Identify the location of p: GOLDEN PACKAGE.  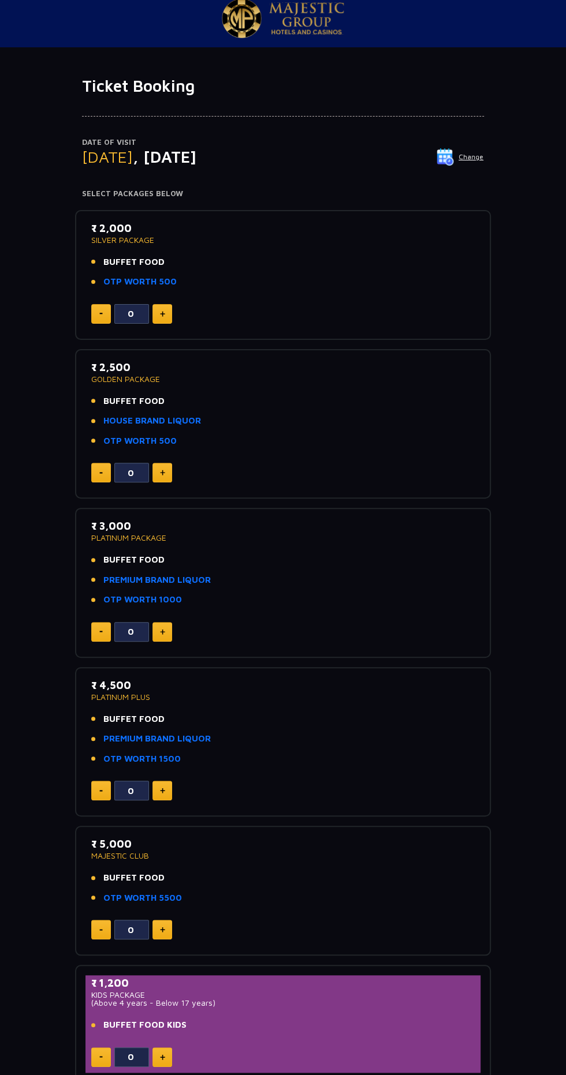
(283, 379).